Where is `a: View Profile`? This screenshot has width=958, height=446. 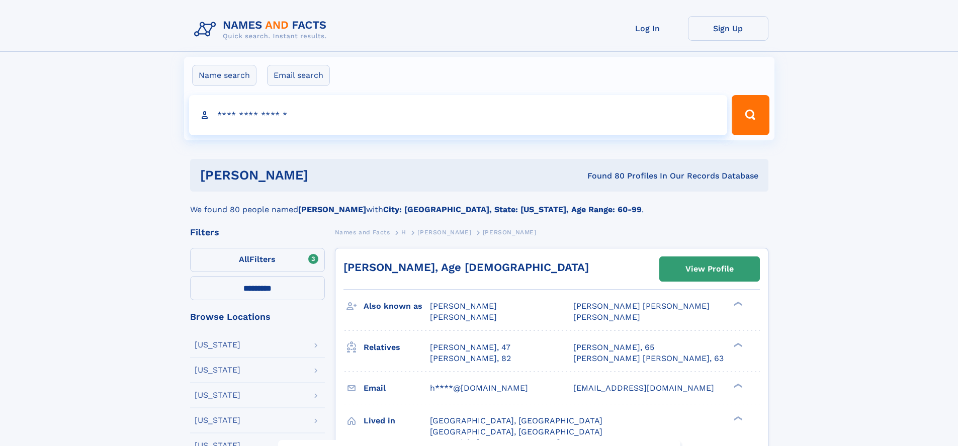
a: View Profile is located at coordinates (710, 269).